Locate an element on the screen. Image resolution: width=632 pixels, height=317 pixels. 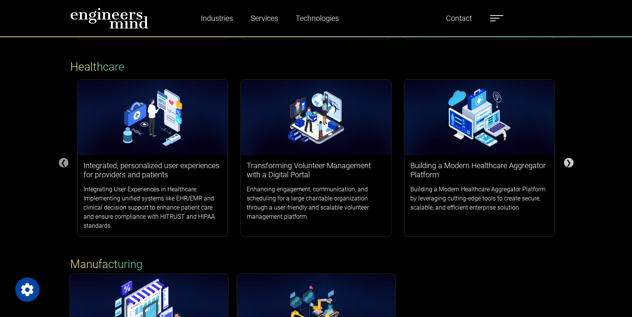
a: Contact is located at coordinates (459, 18).